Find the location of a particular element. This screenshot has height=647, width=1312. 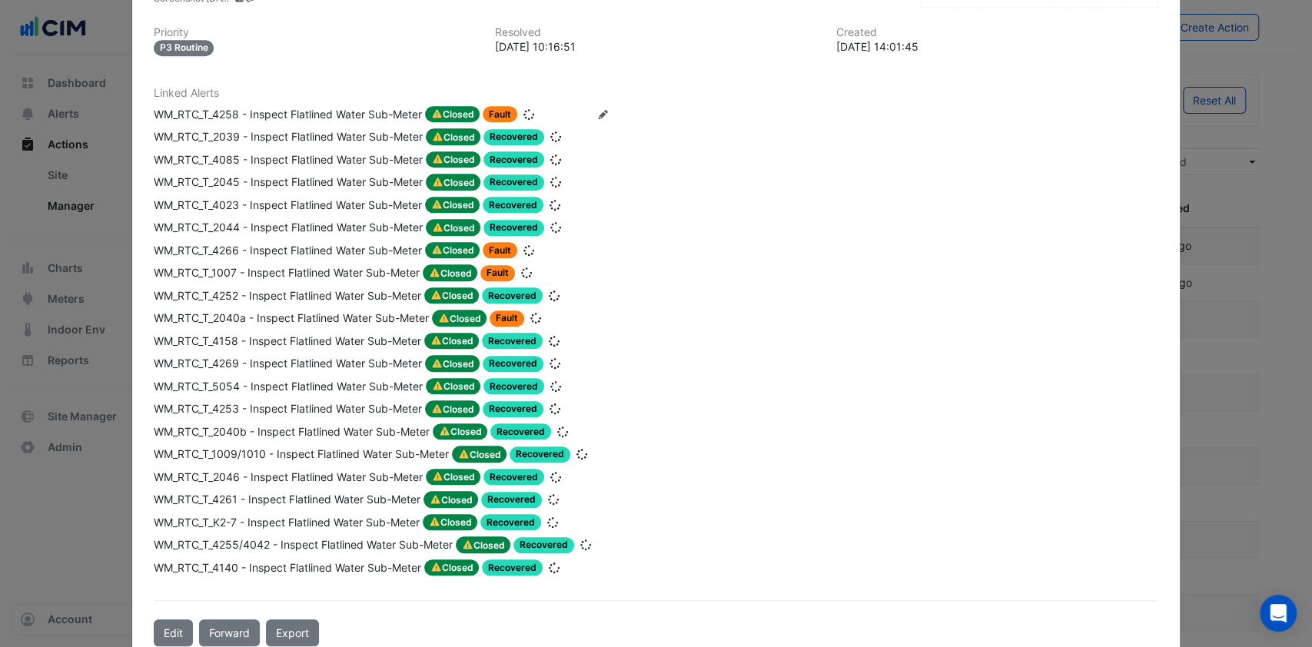

div: Open Intercom Messenger is located at coordinates (1278, 613).